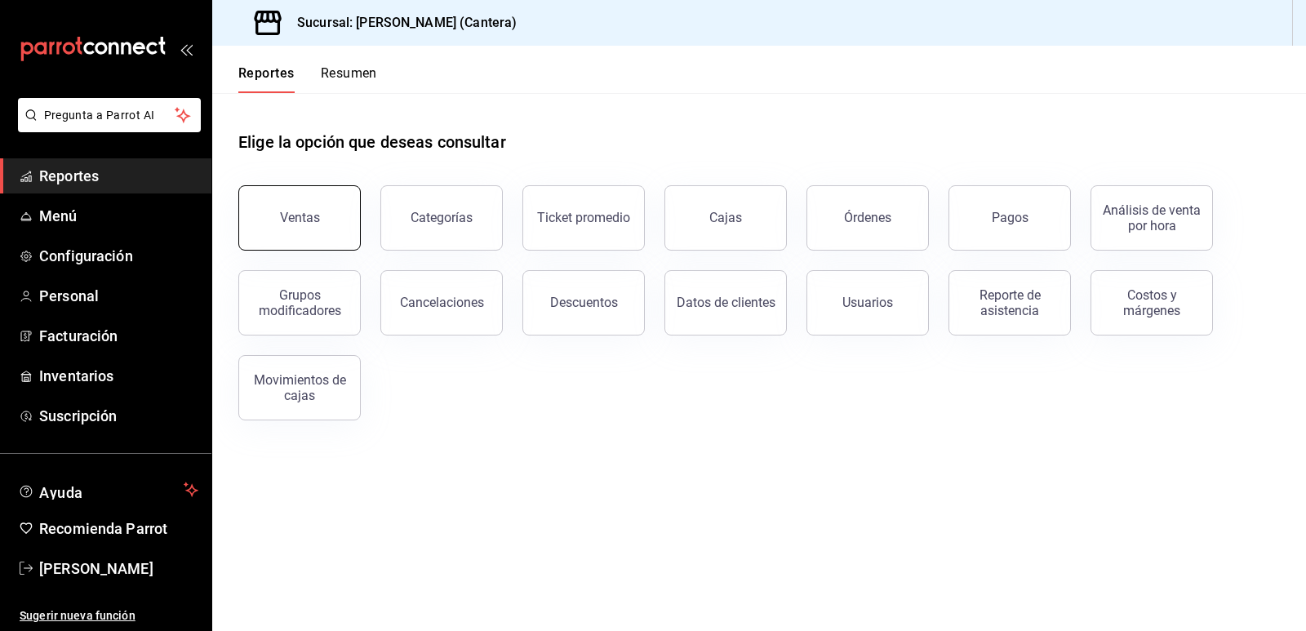  I want to click on div: Costos y márgenes, so click(1152, 303).